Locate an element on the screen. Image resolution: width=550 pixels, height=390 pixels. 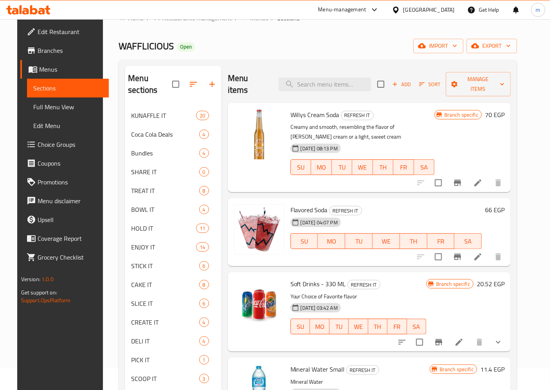
button: sort-choices is located at coordinates (402, 342).